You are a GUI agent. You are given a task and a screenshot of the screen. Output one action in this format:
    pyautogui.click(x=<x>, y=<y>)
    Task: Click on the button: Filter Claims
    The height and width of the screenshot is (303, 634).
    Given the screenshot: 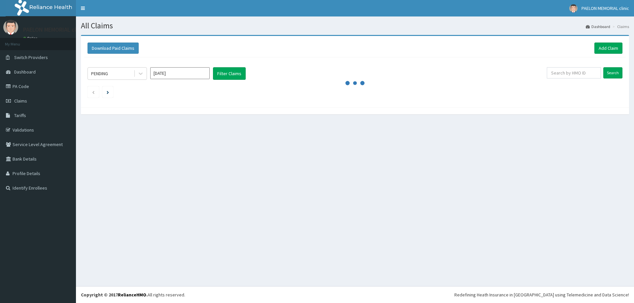 What is the action you would take?
    pyautogui.click(x=229, y=74)
    